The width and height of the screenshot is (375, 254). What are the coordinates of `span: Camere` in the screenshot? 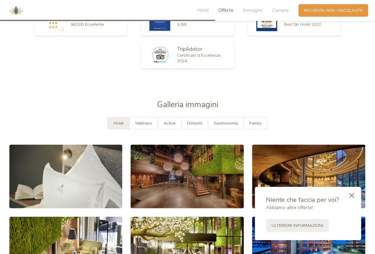 It's located at (281, 10).